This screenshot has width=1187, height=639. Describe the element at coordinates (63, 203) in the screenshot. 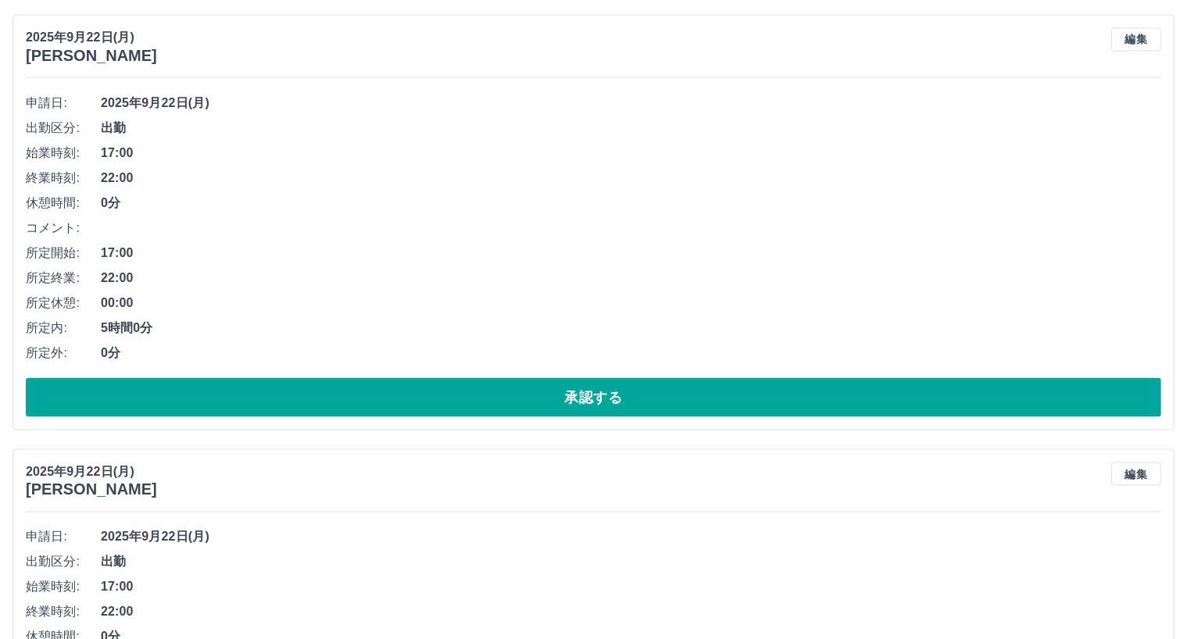

I see `span: 休憩時間:` at that location.